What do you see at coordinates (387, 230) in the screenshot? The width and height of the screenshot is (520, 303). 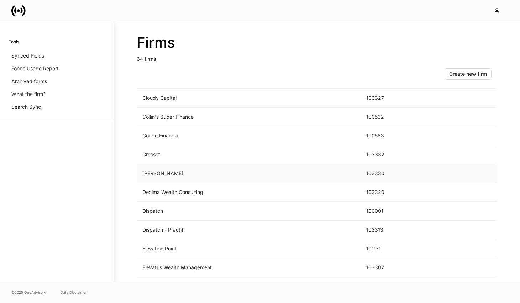 I see `td: 103313` at bounding box center [387, 230].